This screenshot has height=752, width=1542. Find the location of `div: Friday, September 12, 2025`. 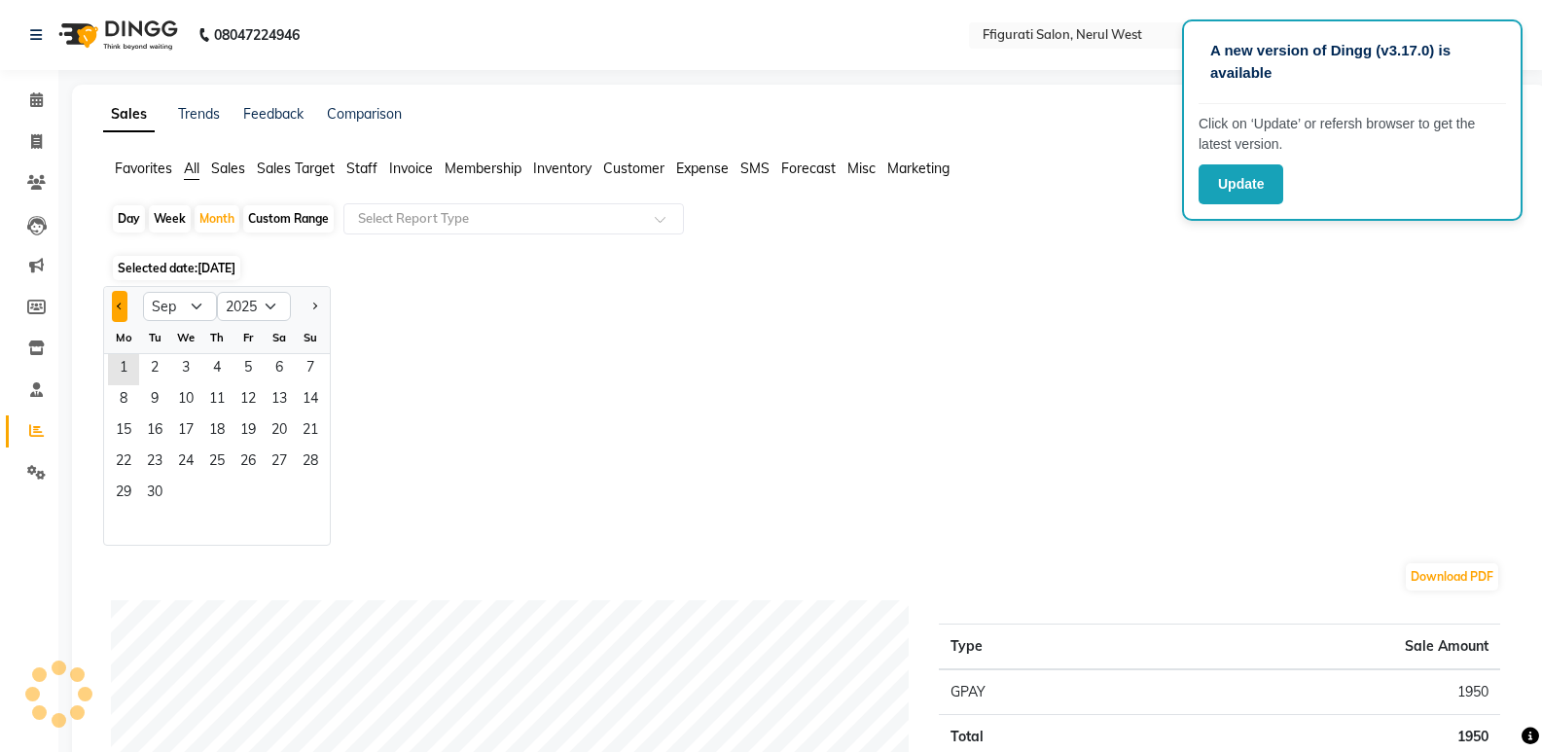

div: Friday, September 12, 2025 is located at coordinates (248, 401).